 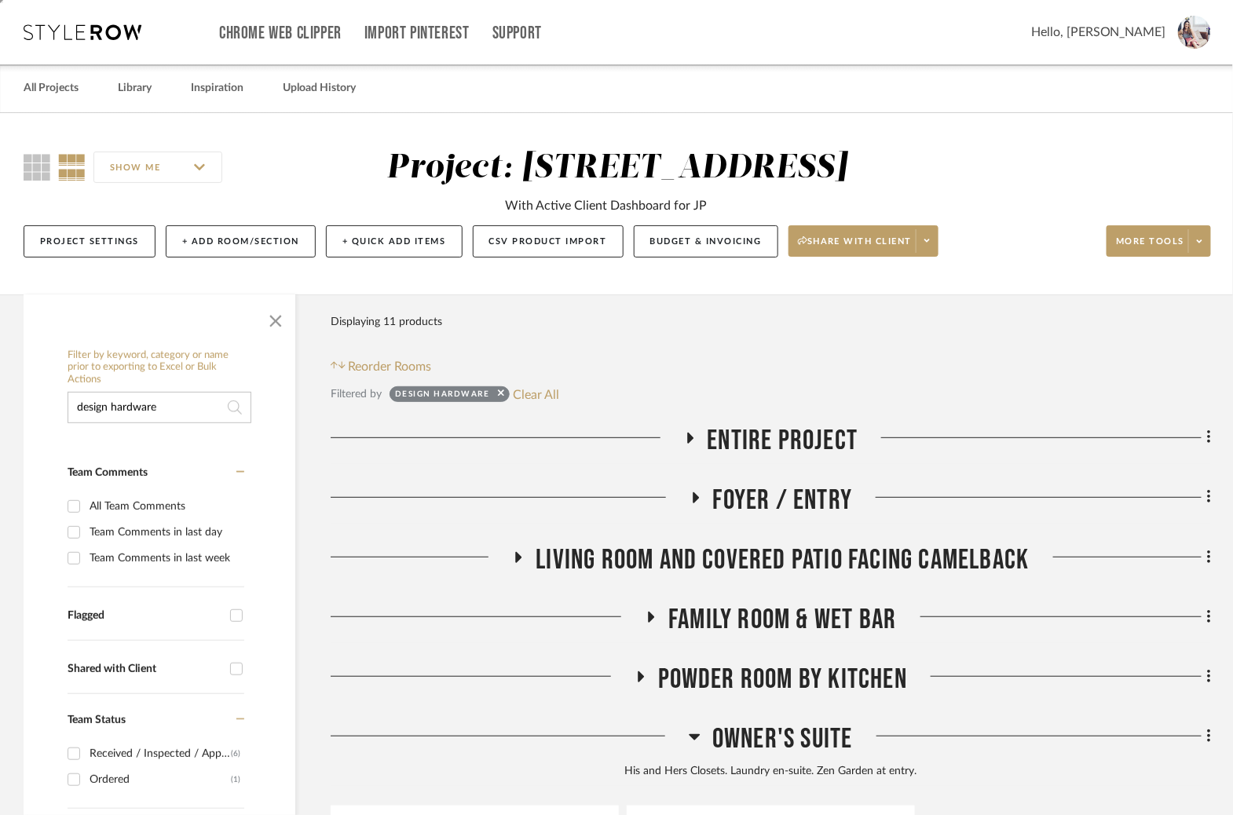 What do you see at coordinates (864, 241) in the screenshot?
I see `button: Share with client` at bounding box center [864, 241].